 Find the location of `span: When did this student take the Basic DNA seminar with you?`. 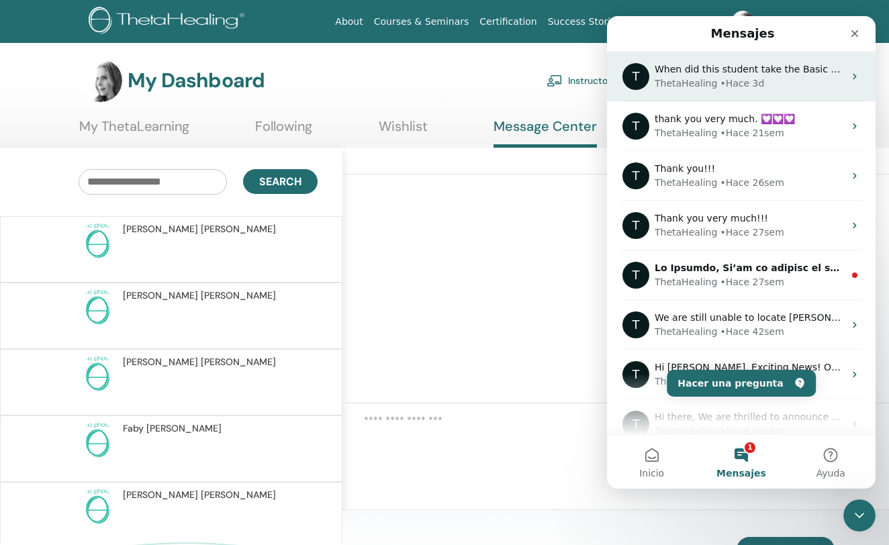

span: When did this student take the Basic DNA seminar with you? is located at coordinates (191, 53).